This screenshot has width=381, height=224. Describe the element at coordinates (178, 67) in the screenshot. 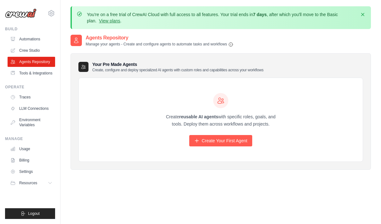

I see `h3: Your Pre Made Agents` at that location.